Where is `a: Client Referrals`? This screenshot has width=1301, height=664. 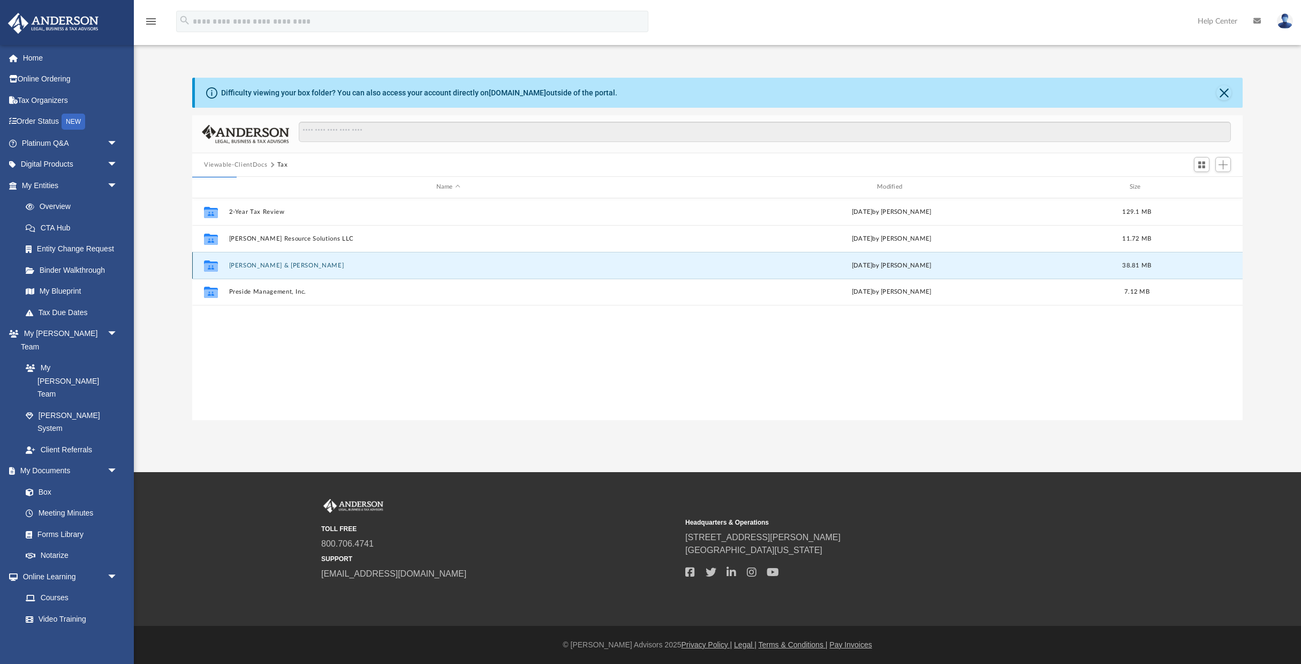
a: Client Referrals is located at coordinates (72, 449).